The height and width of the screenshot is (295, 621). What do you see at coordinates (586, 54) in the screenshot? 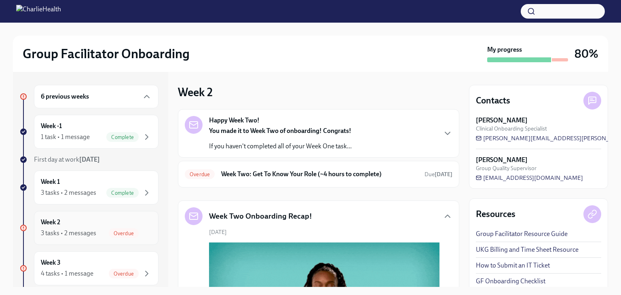
I see `h3: 80%` at bounding box center [586, 54].